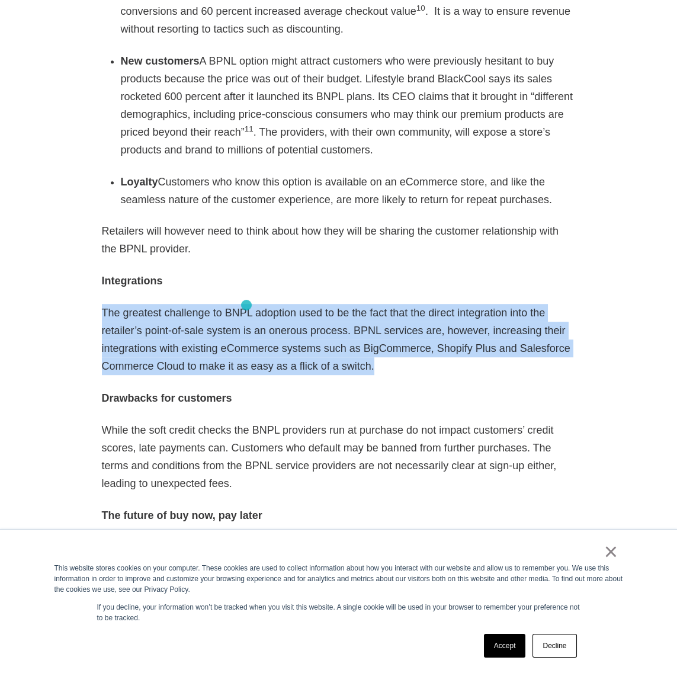 The width and height of the screenshot is (677, 673). What do you see at coordinates (339, 612) in the screenshot?
I see `p: If you decline, your information won’t be tracked when you visit this website. A single cookie wi...` at bounding box center [339, 612].